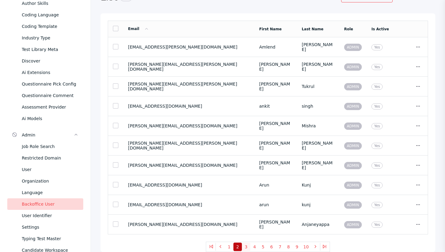  Describe the element at coordinates (45, 107) in the screenshot. I see `a: Assessment Provider` at that location.